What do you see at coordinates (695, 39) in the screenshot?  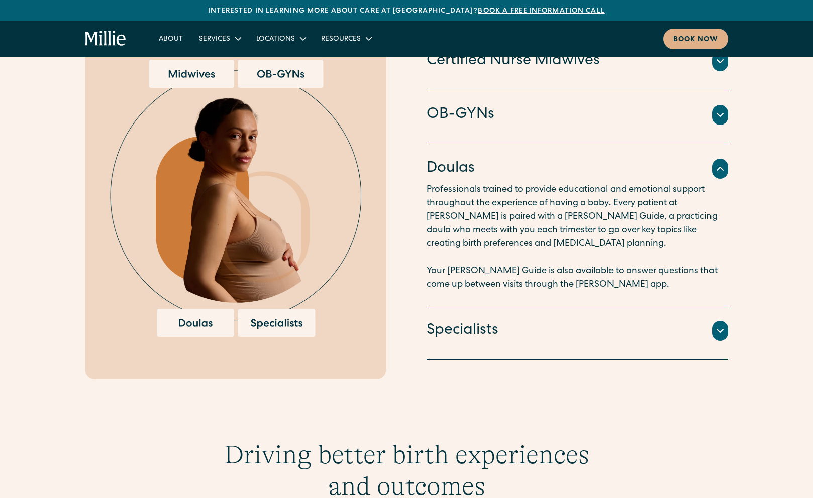 I see `a: Book now` at bounding box center [695, 39].